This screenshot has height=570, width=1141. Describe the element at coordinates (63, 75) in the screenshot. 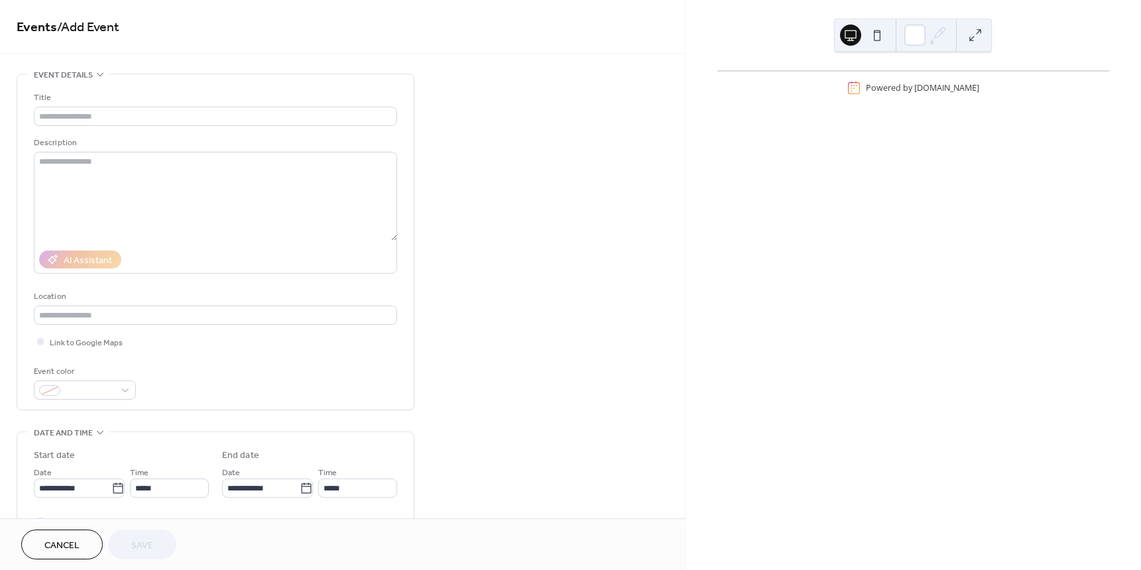

I see `span: Event details` at that location.